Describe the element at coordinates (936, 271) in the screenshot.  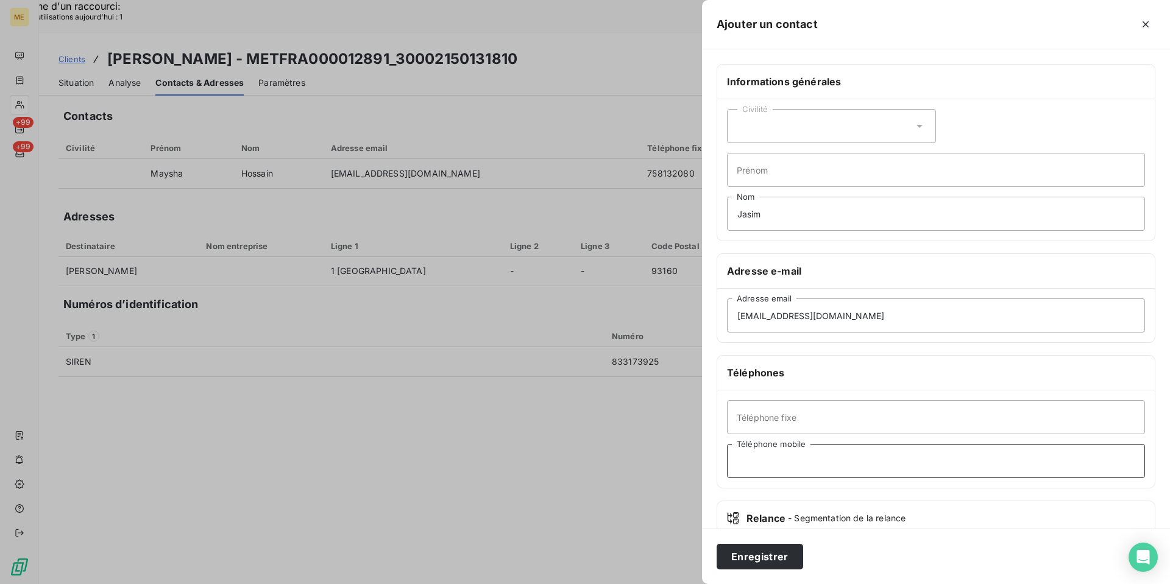
I see `h6: Adresse e-mail` at that location.